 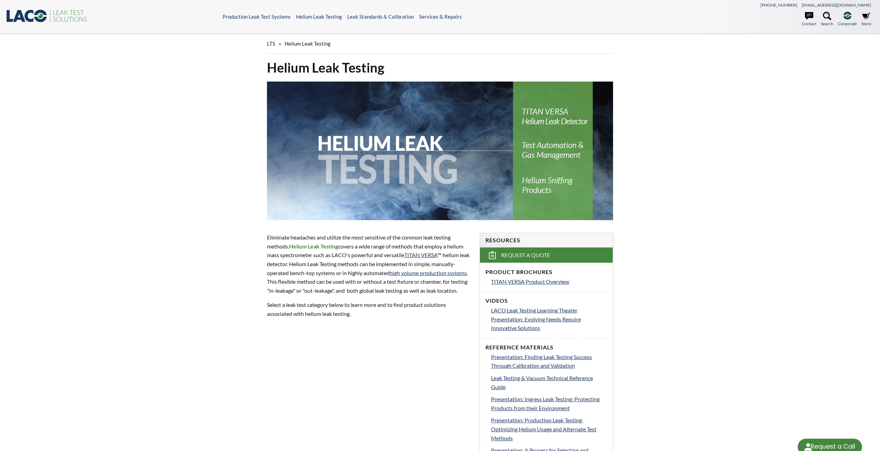 I want to click on a: LACO Leak Testing Learning Theater Presentation: Evolving Needs Require Innovative Solutions, so click(x=549, y=319).